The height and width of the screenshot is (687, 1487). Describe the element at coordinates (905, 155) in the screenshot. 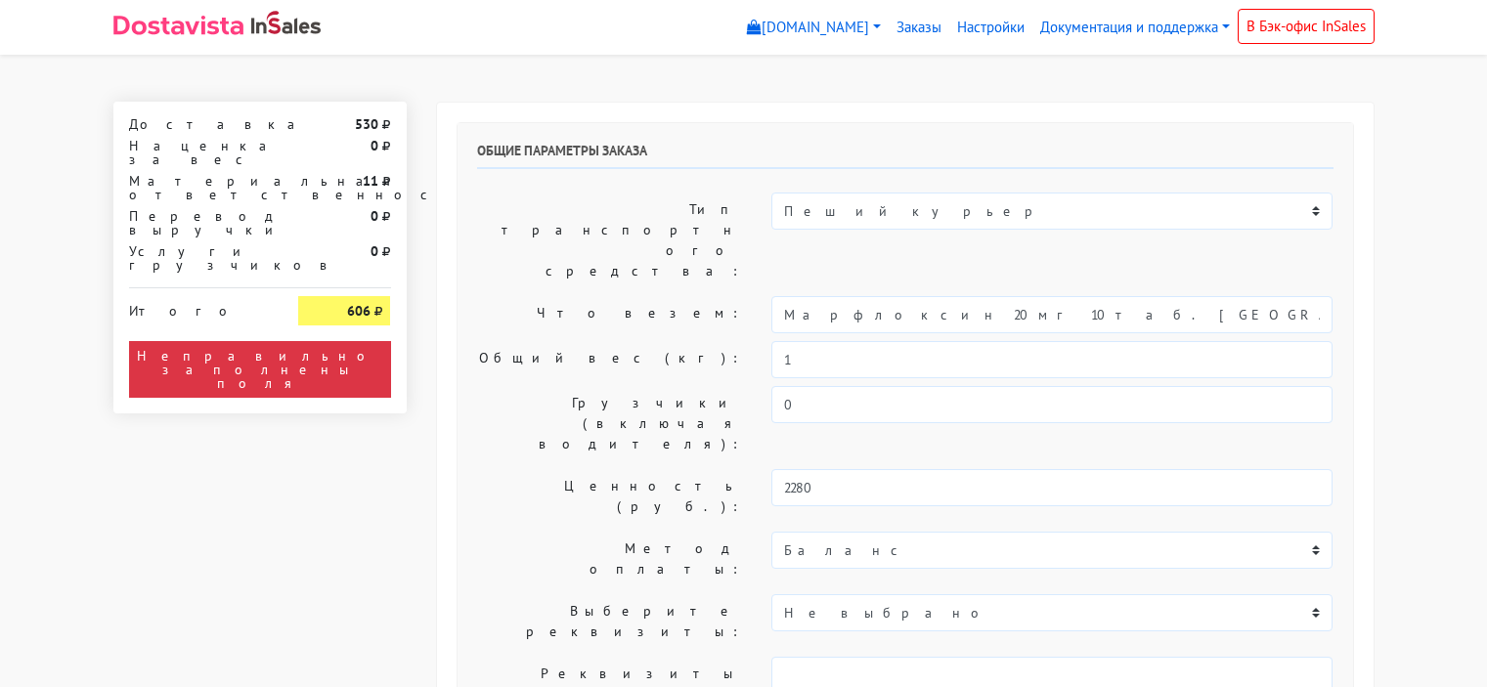

I see `h6: Общие параметры заказа` at that location.